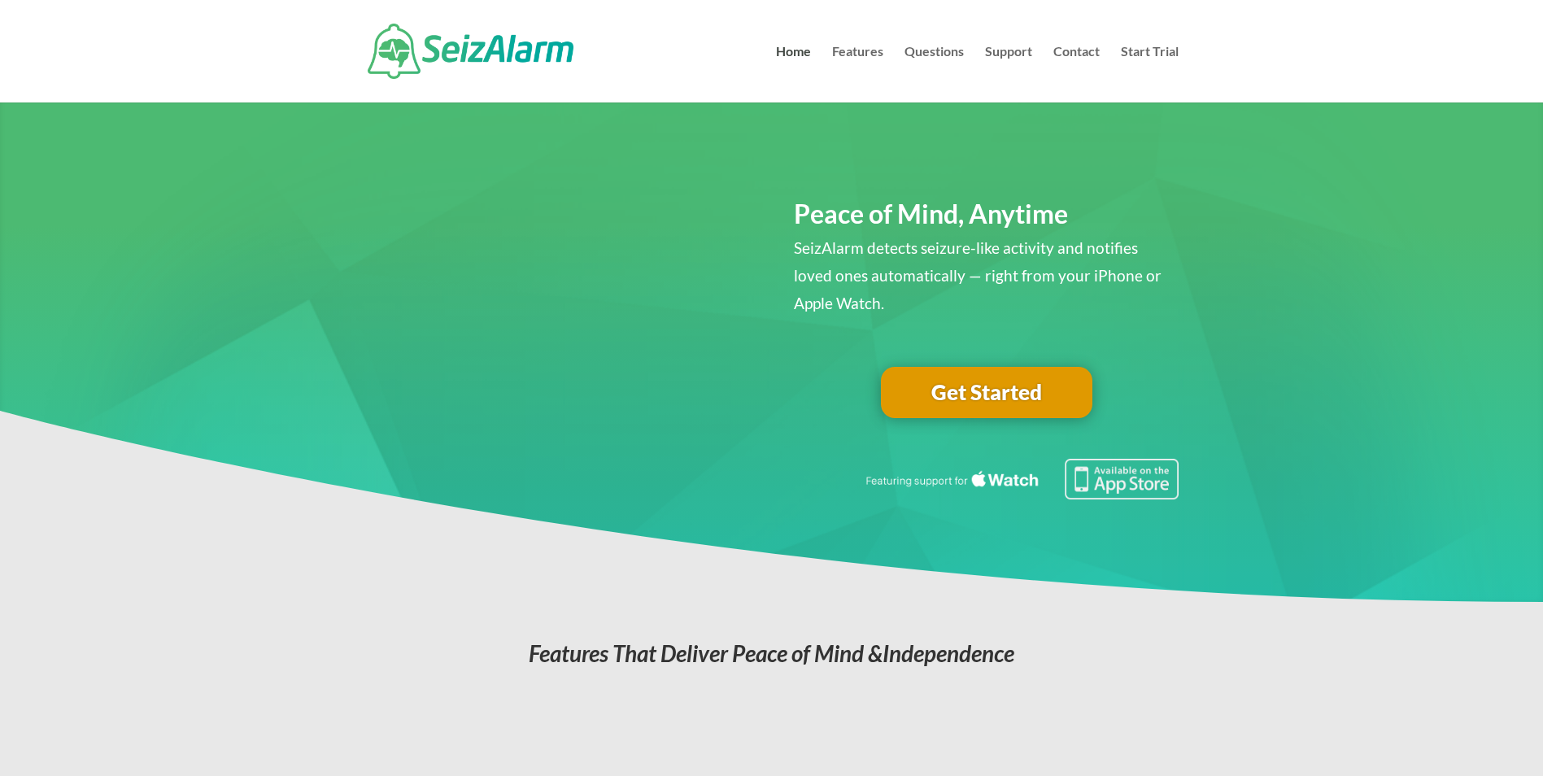 The image size is (1543, 776). I want to click on img: SeizAlarm, so click(470, 51).